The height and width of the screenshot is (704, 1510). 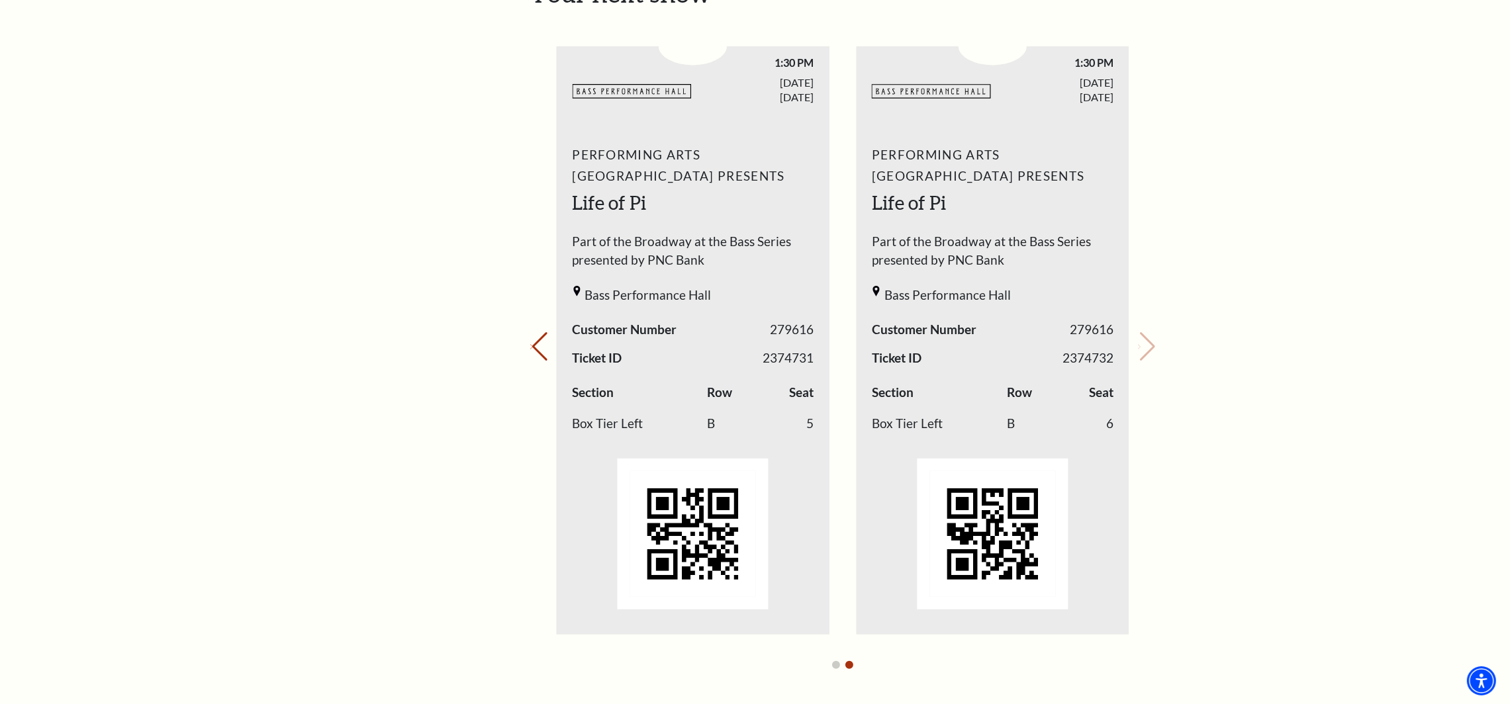 I want to click on td: 6, so click(x=1090, y=424).